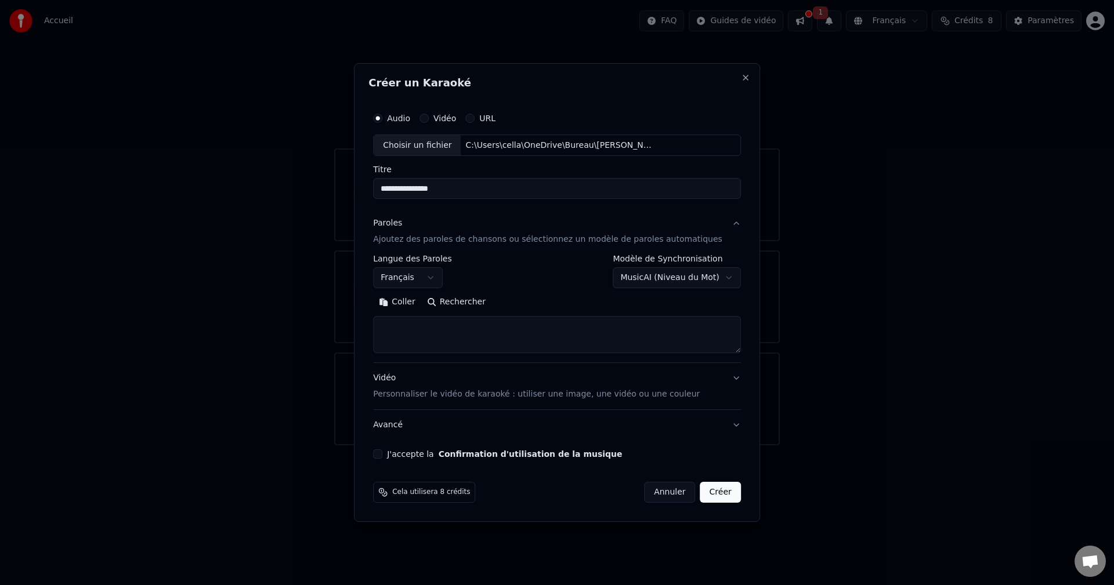  What do you see at coordinates (557, 425) in the screenshot?
I see `button: Avancé` at bounding box center [557, 425].